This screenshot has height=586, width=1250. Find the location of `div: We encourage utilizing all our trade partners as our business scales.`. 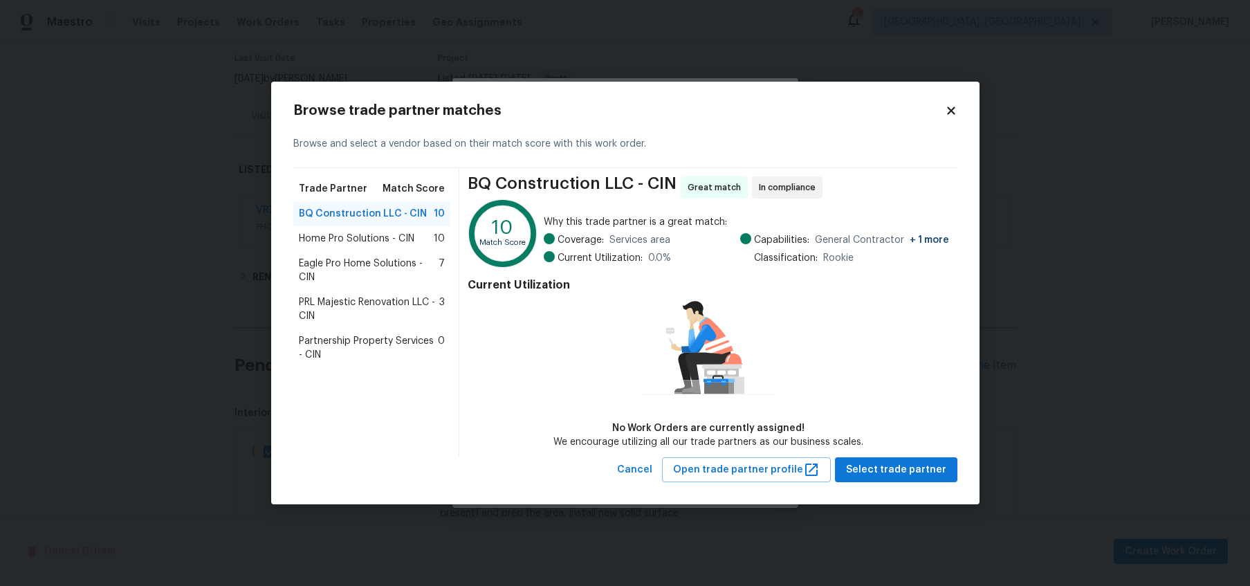

div: We encourage utilizing all our trade partners as our business scales. is located at coordinates (708, 442).